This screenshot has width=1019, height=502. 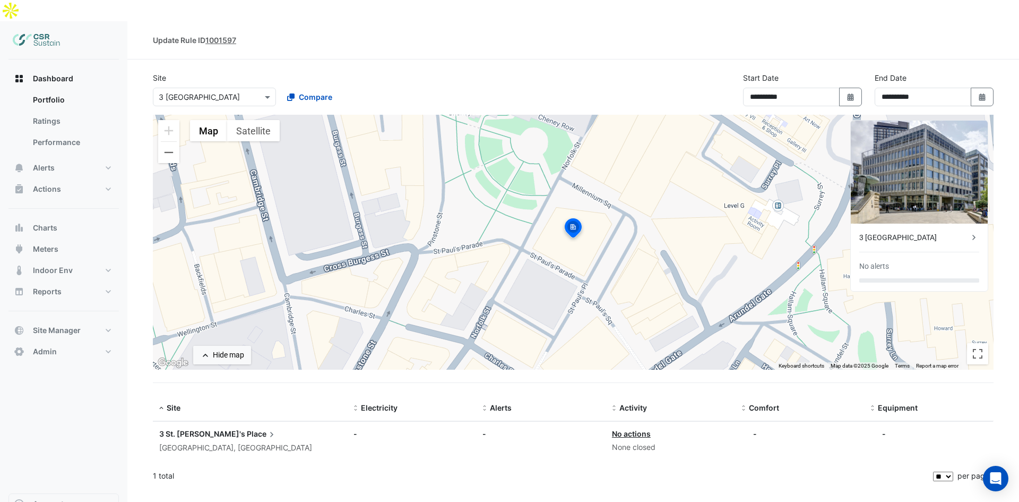 What do you see at coordinates (45, 228) in the screenshot?
I see `span: Charts` at bounding box center [45, 228].